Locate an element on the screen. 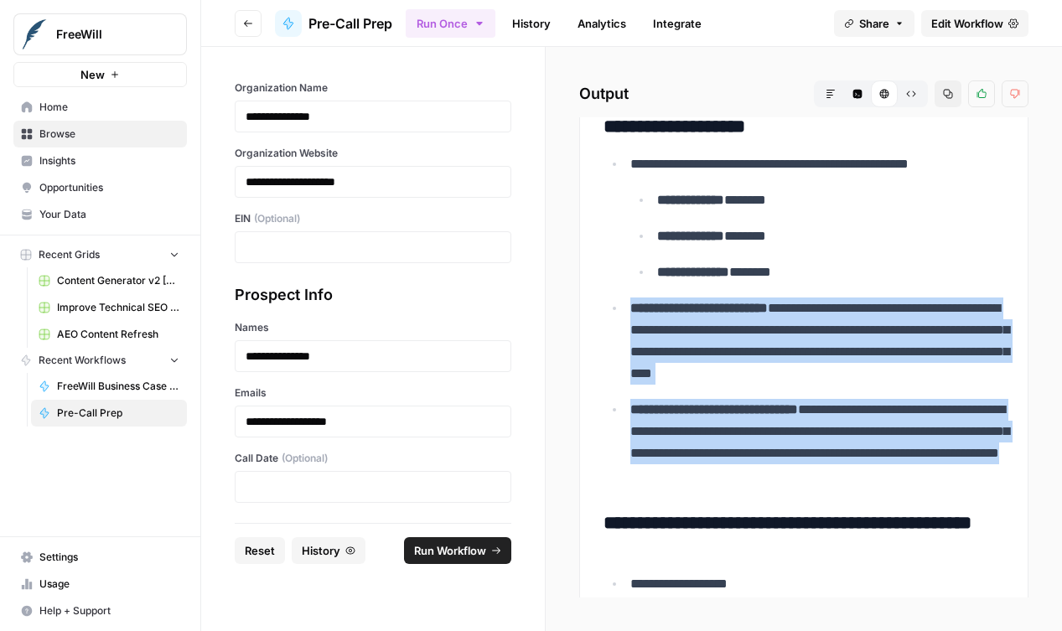 The height and width of the screenshot is (631, 1062). a: Home is located at coordinates (100, 107).